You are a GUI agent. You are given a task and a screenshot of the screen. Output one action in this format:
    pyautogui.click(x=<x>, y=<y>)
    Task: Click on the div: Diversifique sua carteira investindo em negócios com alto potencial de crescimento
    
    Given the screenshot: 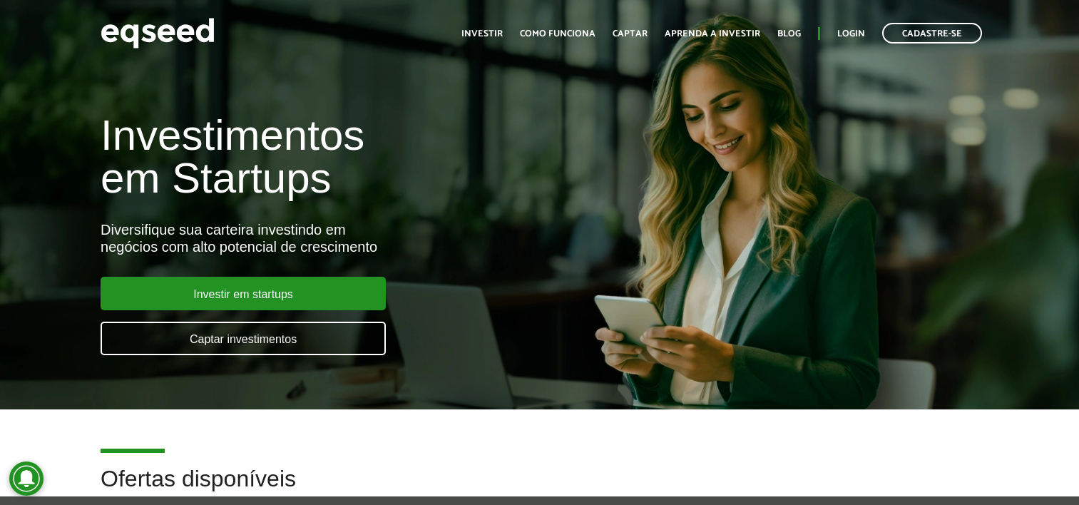 What is the action you would take?
    pyautogui.click(x=360, y=238)
    